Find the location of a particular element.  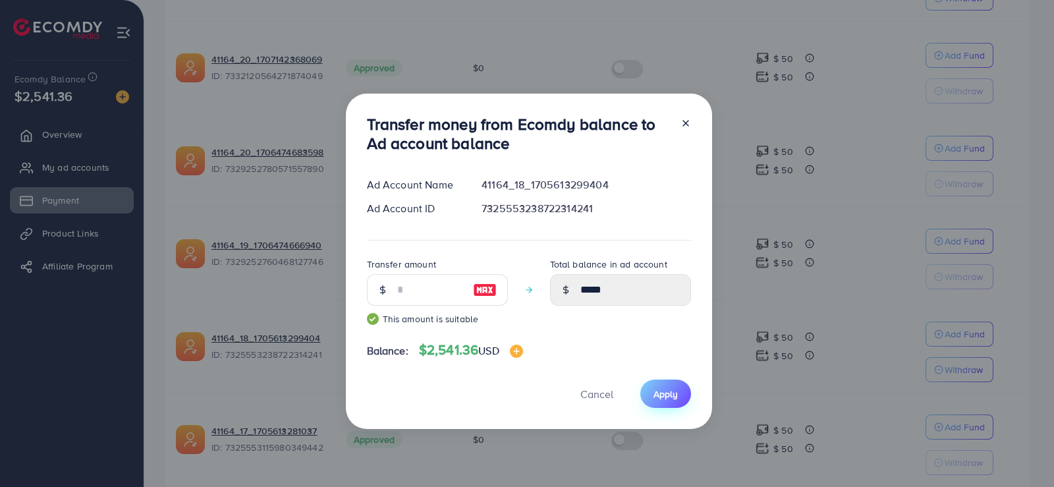

span: Apply is located at coordinates (665, 394).